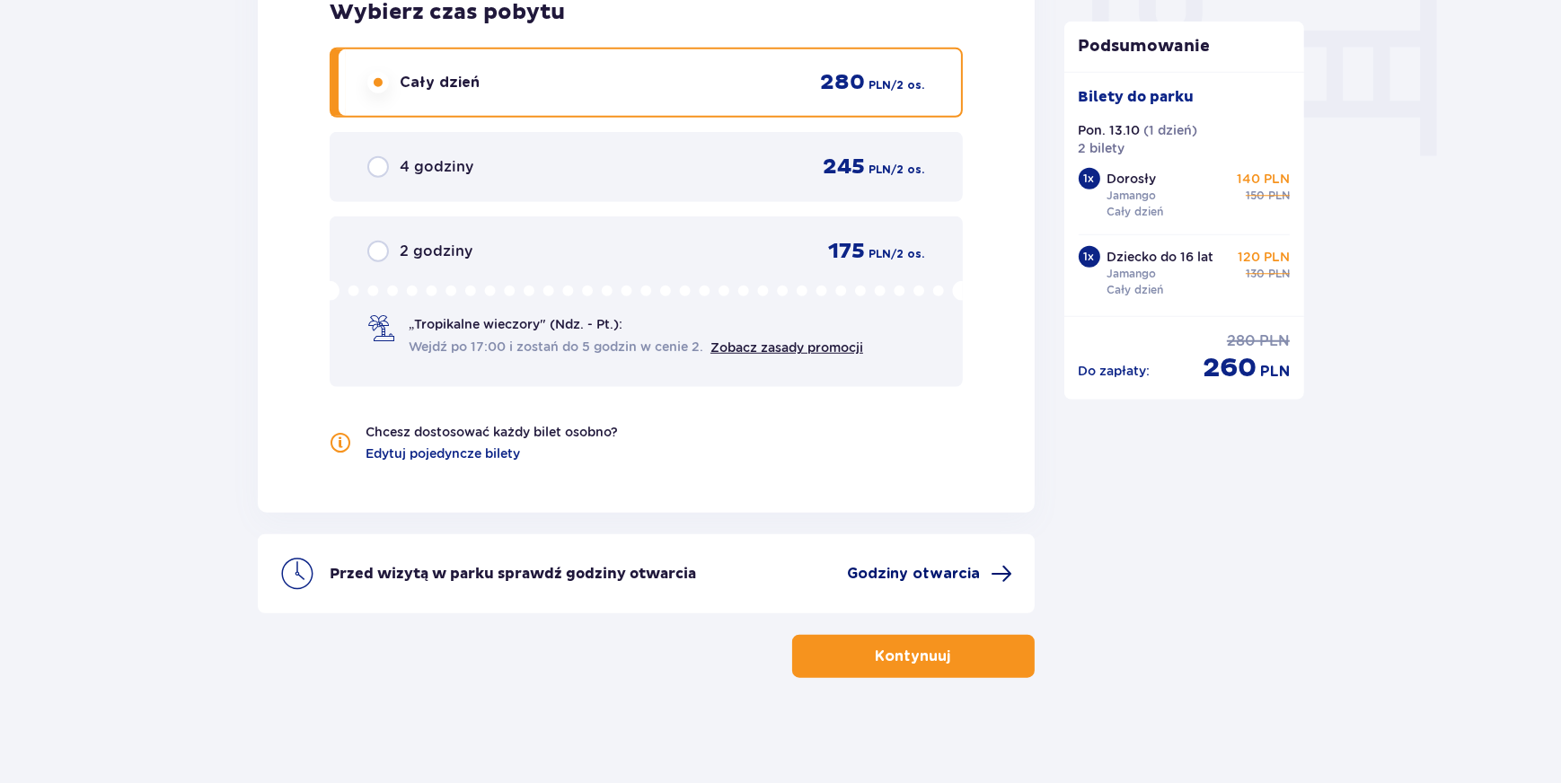  I want to click on span: Cały dzień, so click(439, 83).